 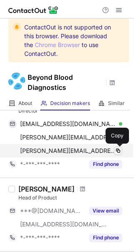 What do you see at coordinates (74, 198) in the screenshot?
I see `div: Head of Product` at bounding box center [74, 198].